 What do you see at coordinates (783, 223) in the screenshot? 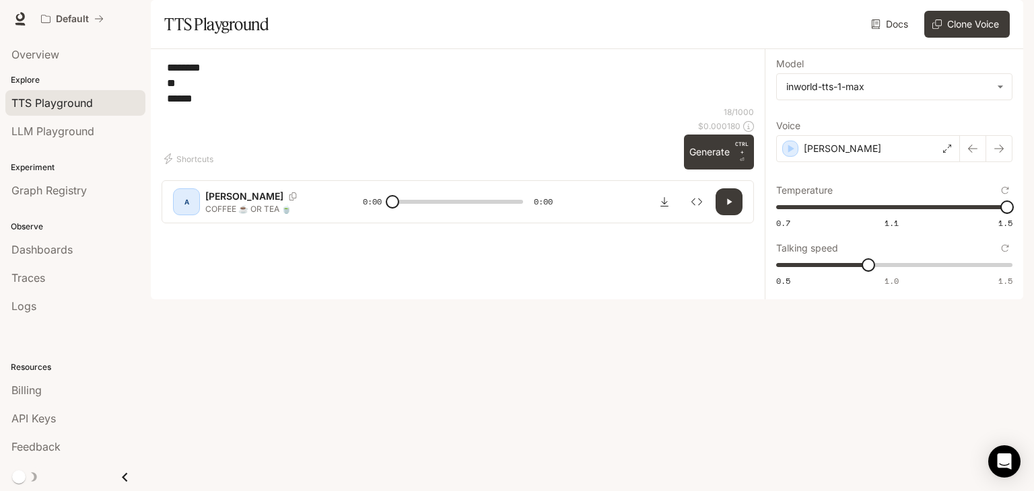
I see `span: 0.7` at bounding box center [783, 223].